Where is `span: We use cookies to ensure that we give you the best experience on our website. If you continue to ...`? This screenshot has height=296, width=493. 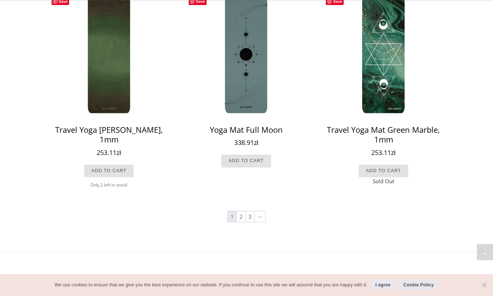 span: We use cookies to ensure that we give you the best experience on our website. If you continue to ... is located at coordinates (211, 285).